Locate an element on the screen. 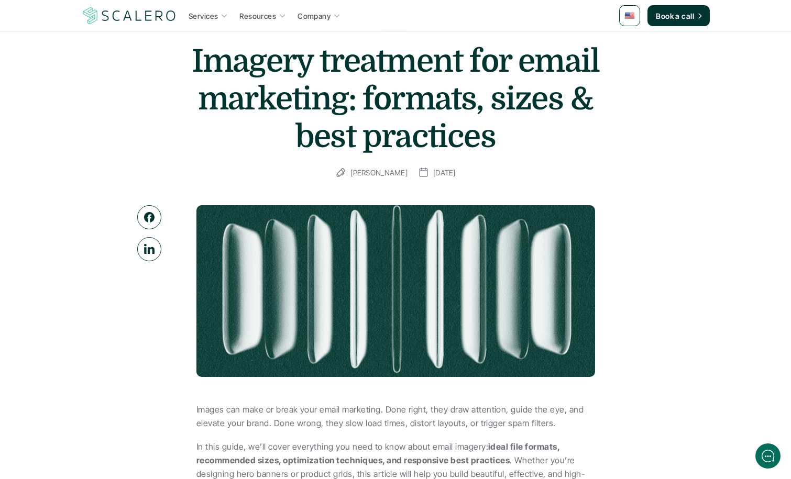 Image resolution: width=791 pixels, height=479 pixels. a: Scalero company logo is located at coordinates (129, 16).